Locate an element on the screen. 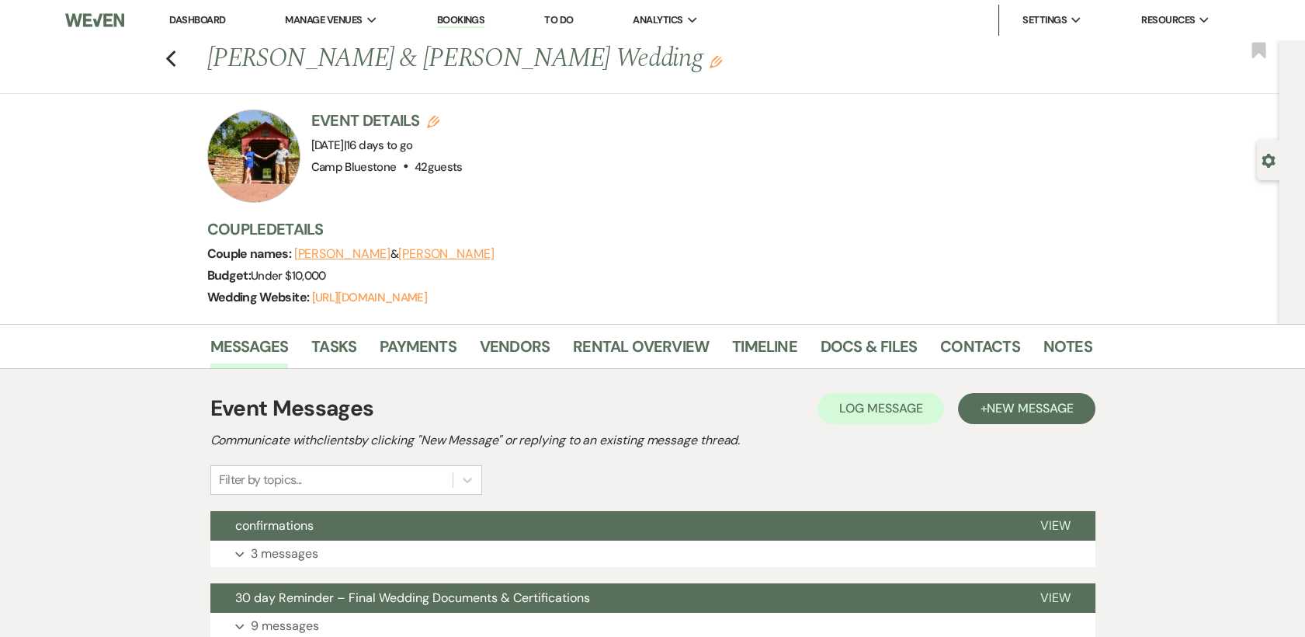 This screenshot has height=637, width=1305. h2: Communicate with clients by clicking "New Message" or replying to an existing message thread. is located at coordinates (653, 440).